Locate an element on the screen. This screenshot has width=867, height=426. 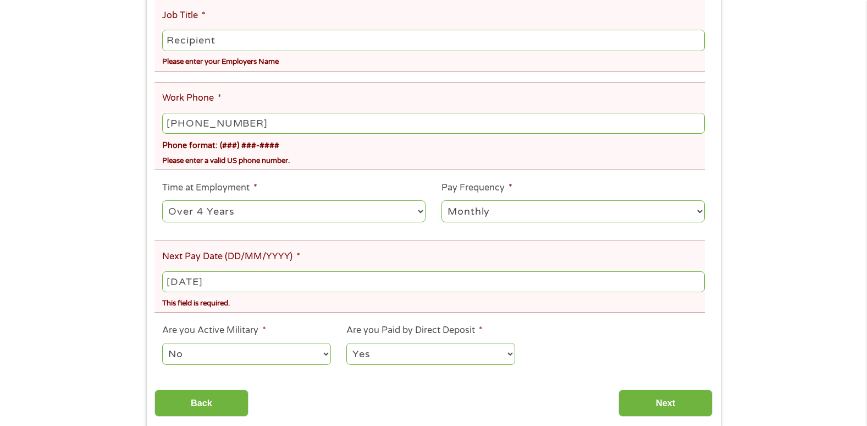
div: Please enter a valid US phone number. is located at coordinates (433, 159).